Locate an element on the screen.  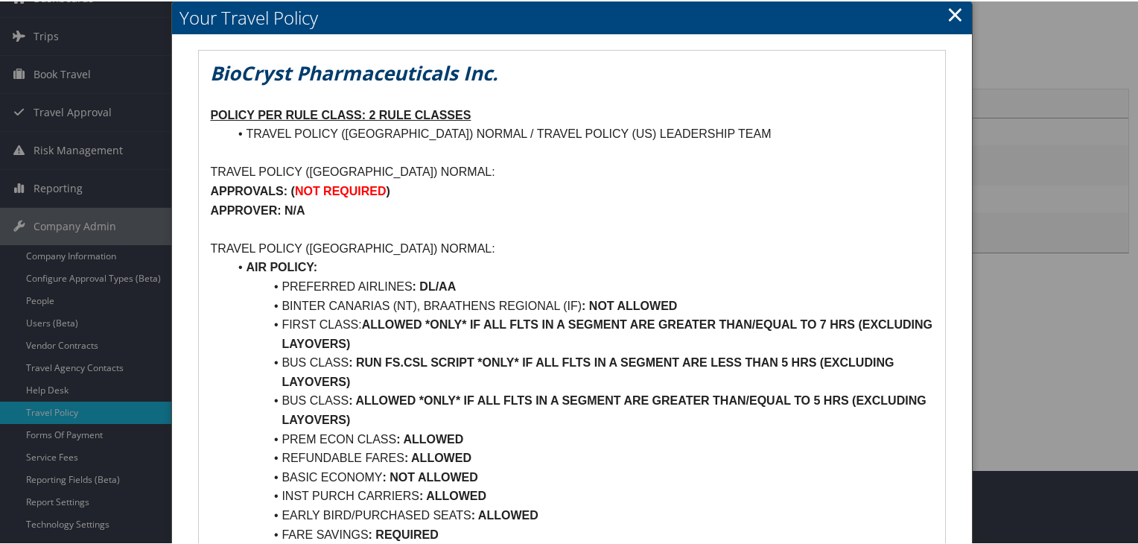
em: BioCryst Pharmaceuticals Inc. is located at coordinates (354, 72).